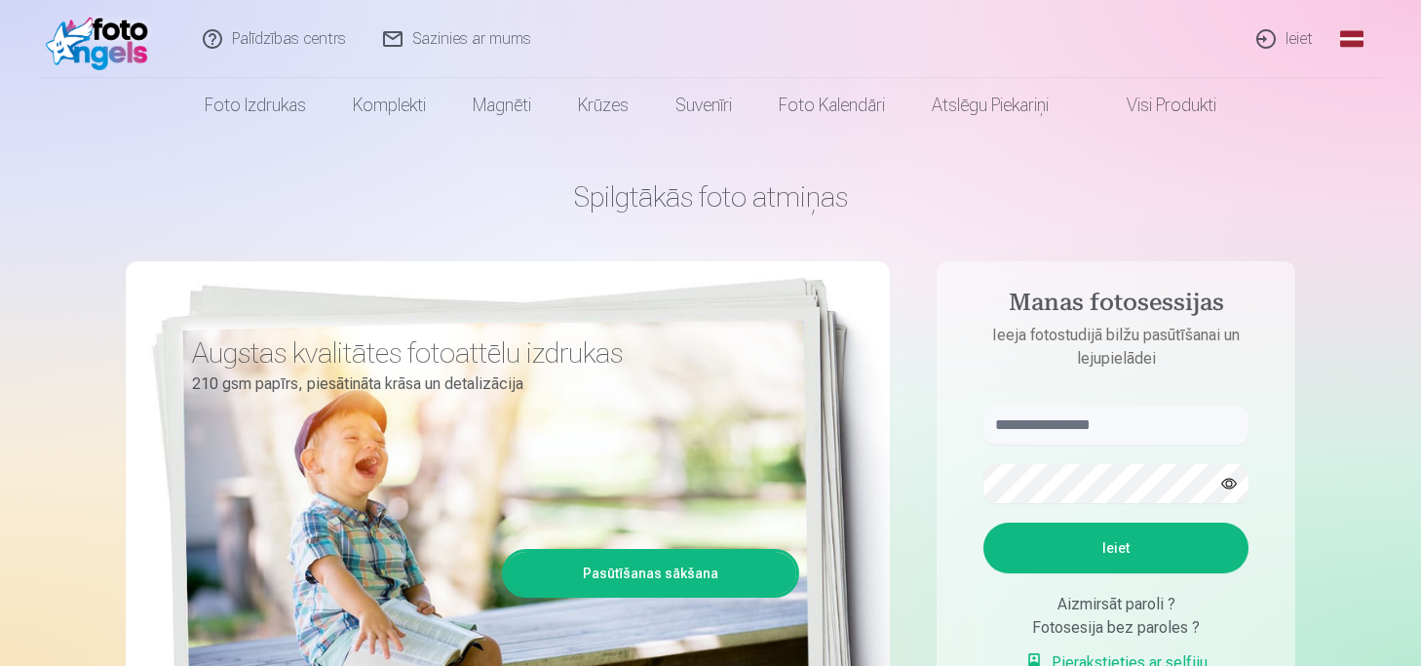  I want to click on a: Visi produkti, so click(1156, 105).